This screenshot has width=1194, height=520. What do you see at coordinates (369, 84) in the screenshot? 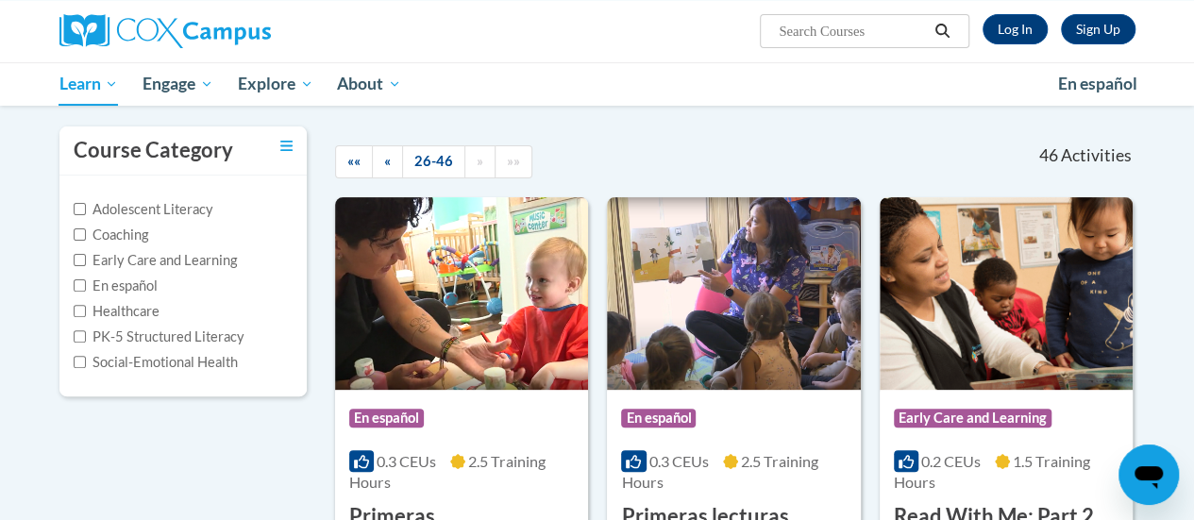
I see `a: About` at bounding box center [369, 84].